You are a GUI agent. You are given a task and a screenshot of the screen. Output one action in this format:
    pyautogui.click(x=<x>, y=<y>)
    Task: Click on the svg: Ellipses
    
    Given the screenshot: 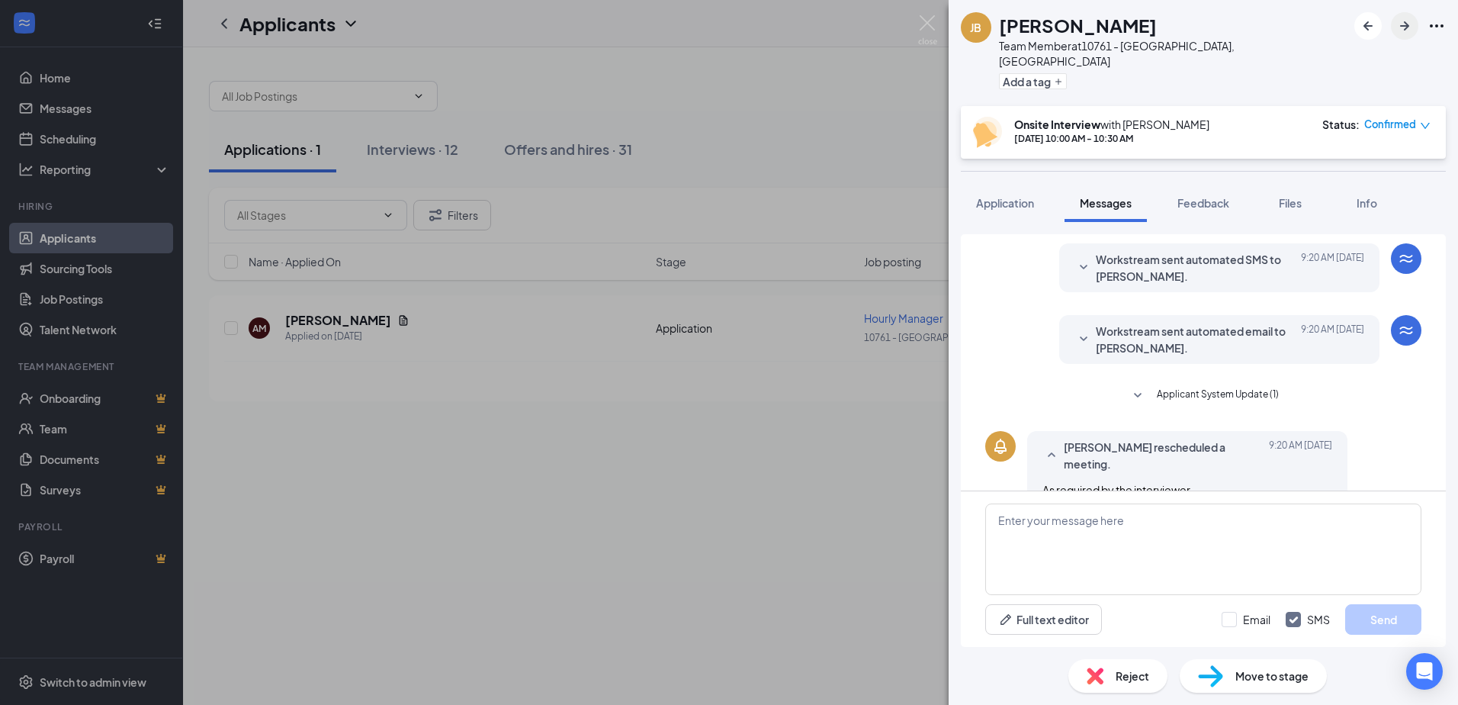 What is the action you would take?
    pyautogui.click(x=1437, y=26)
    